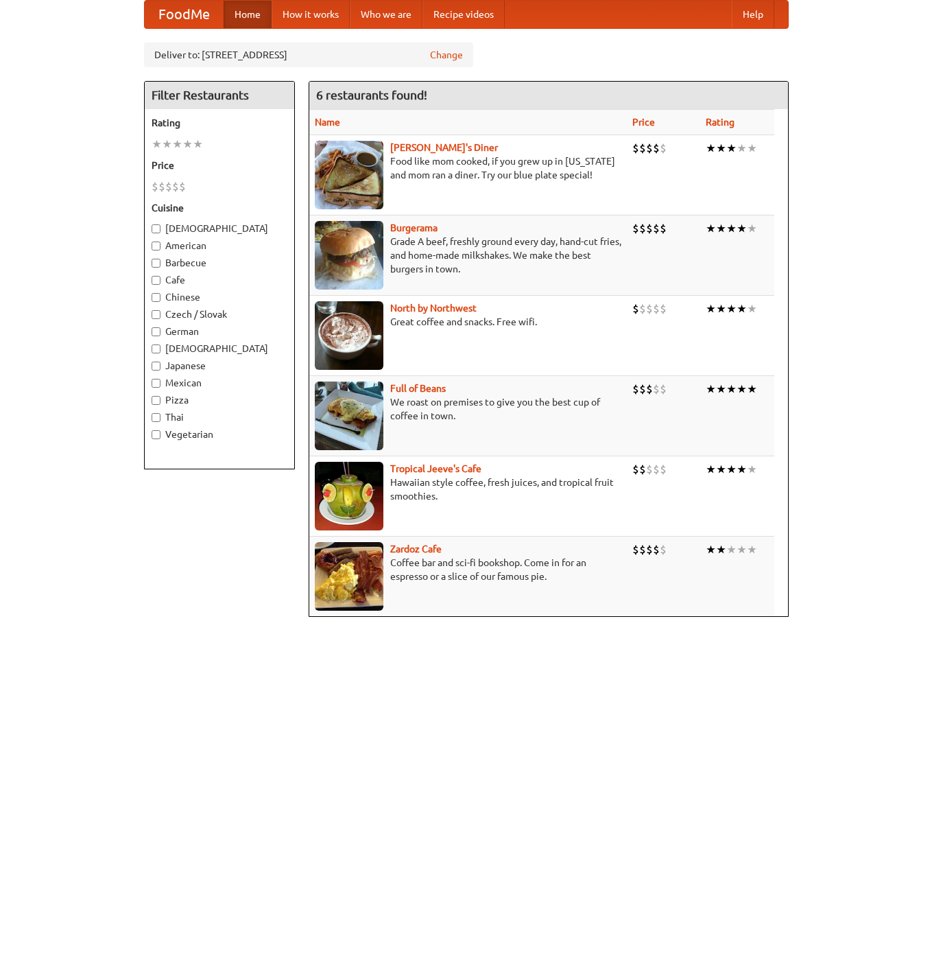 This screenshot has width=932, height=971. Describe the element at coordinates (468, 489) in the screenshot. I see `p: Hawaiian style coffee, fresh juices, and tropical fruit smoothies.` at that location.